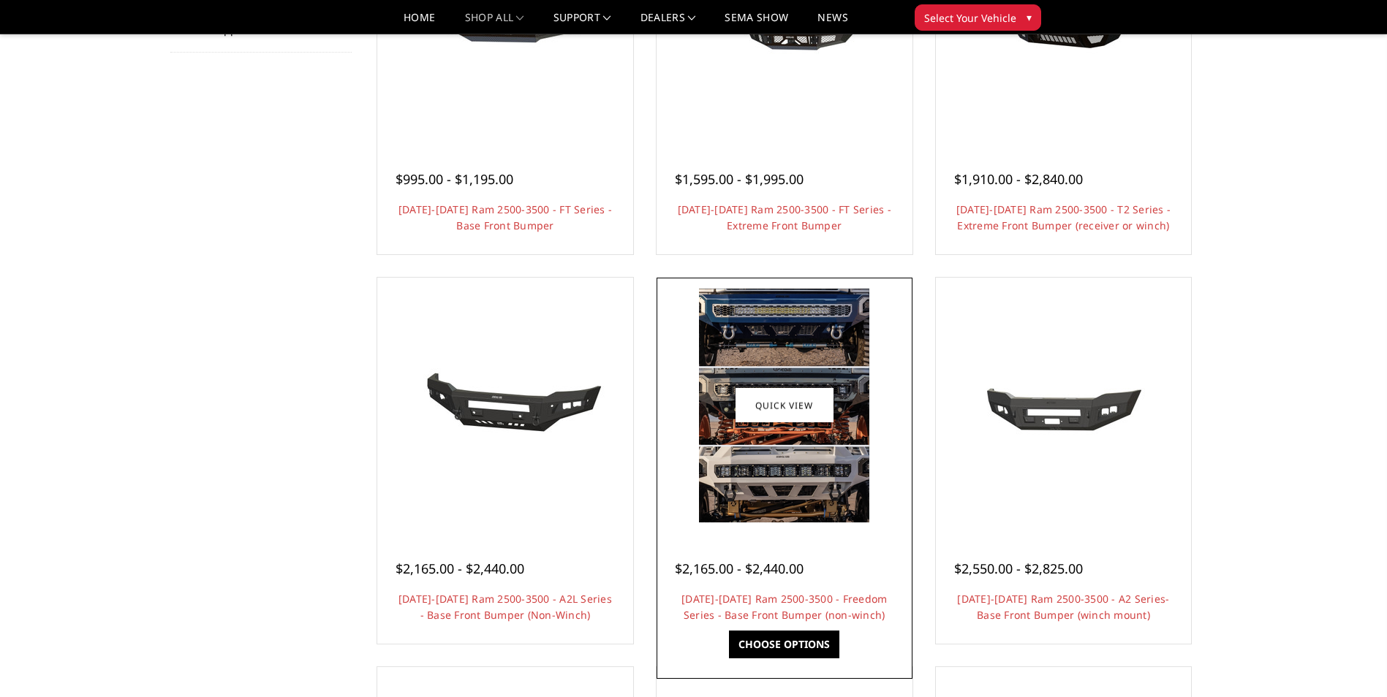 The image size is (1387, 697). What do you see at coordinates (1063, 406) in the screenshot?
I see `a: 2019-2025 Ram 2500-3500 - A2 Series- Base Front Bumper (winch mount)` at bounding box center [1063, 406].